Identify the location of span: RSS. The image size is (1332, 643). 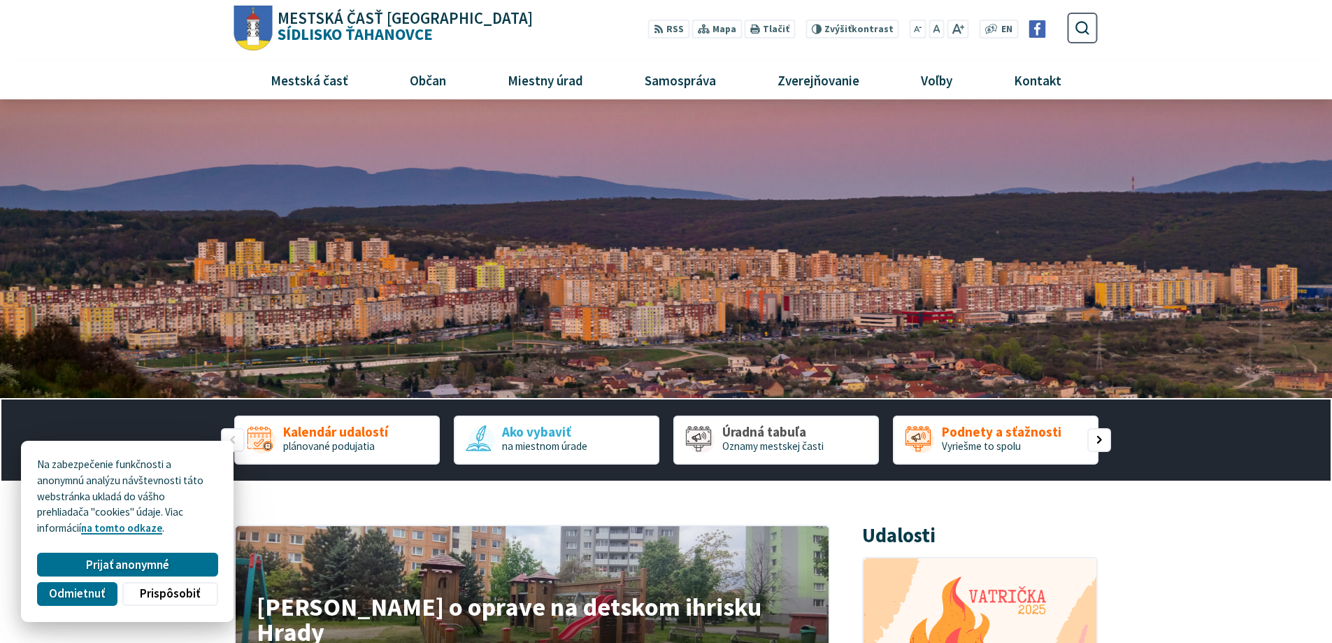
(675, 29).